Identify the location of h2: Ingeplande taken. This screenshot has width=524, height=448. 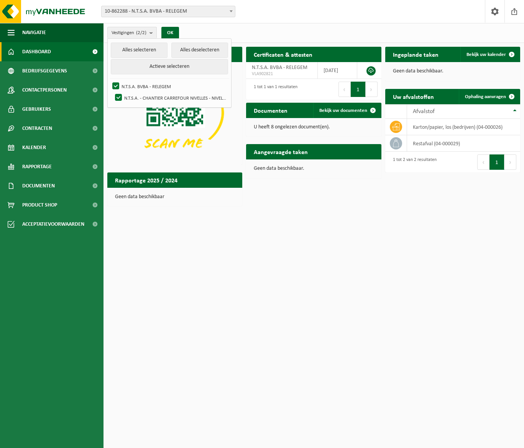
(416, 54).